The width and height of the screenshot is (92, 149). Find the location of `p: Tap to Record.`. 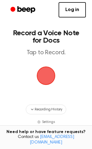

p: Tap to Record. is located at coordinates (46, 53).